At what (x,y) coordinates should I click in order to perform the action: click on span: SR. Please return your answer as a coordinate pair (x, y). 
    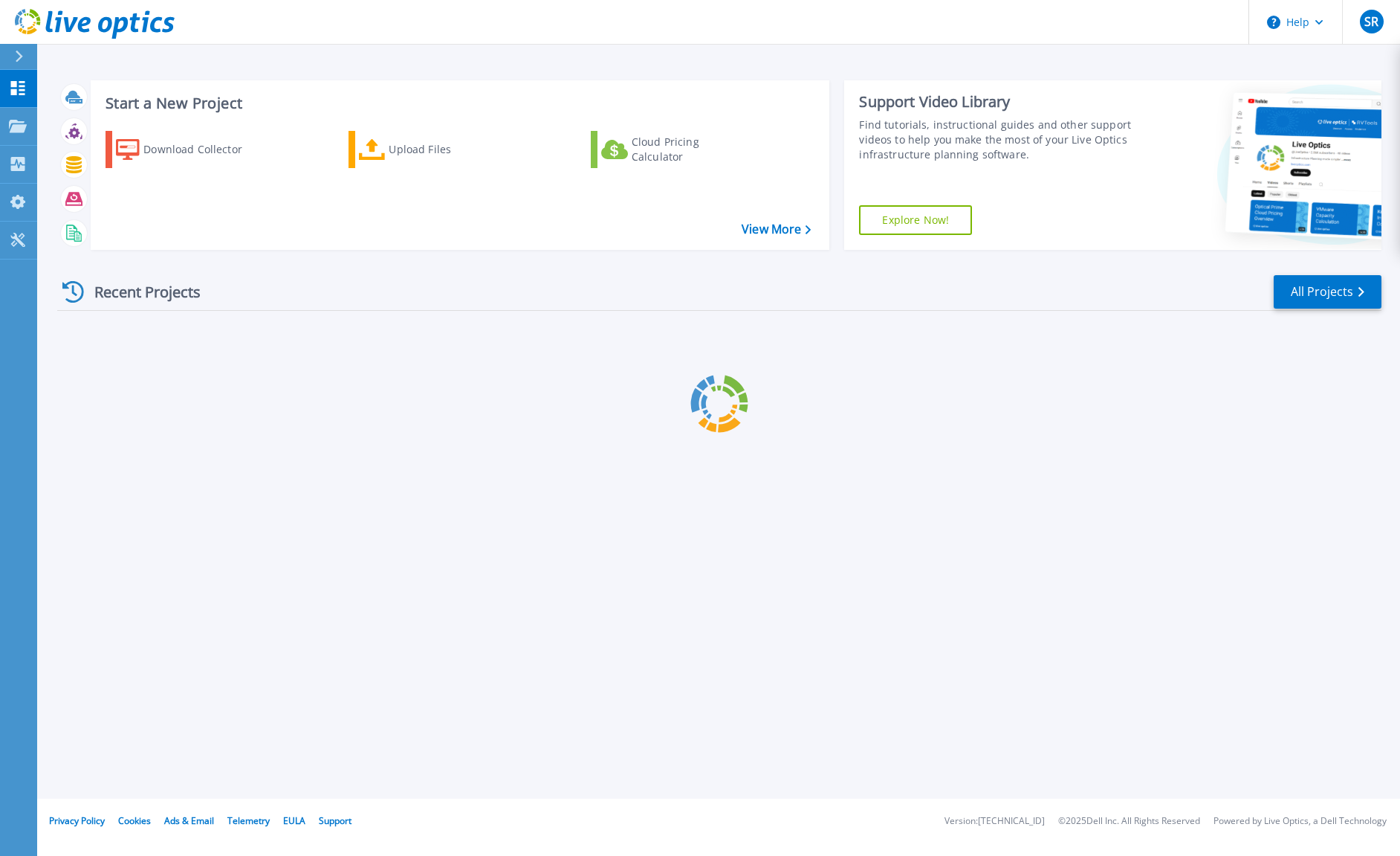
    Looking at the image, I should click on (1371, 21).